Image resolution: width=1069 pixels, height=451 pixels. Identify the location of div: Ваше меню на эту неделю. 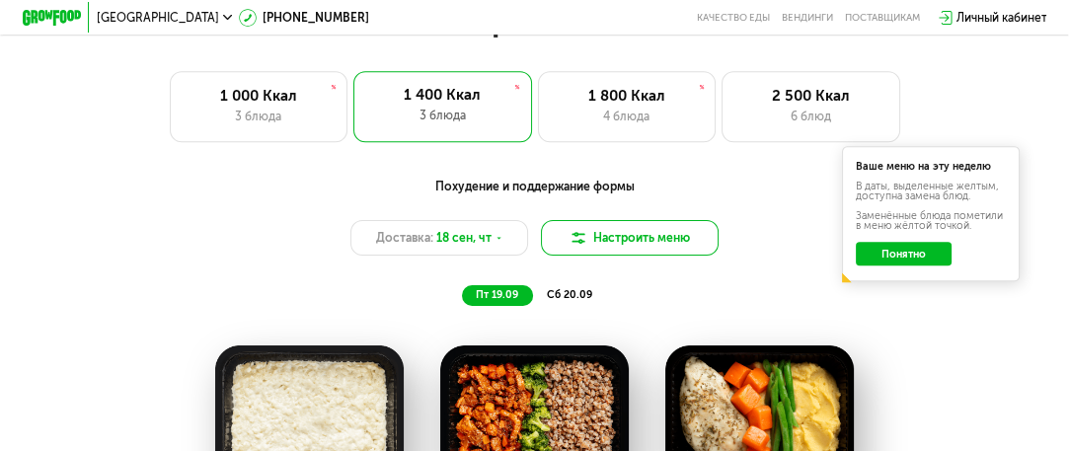
(931, 167).